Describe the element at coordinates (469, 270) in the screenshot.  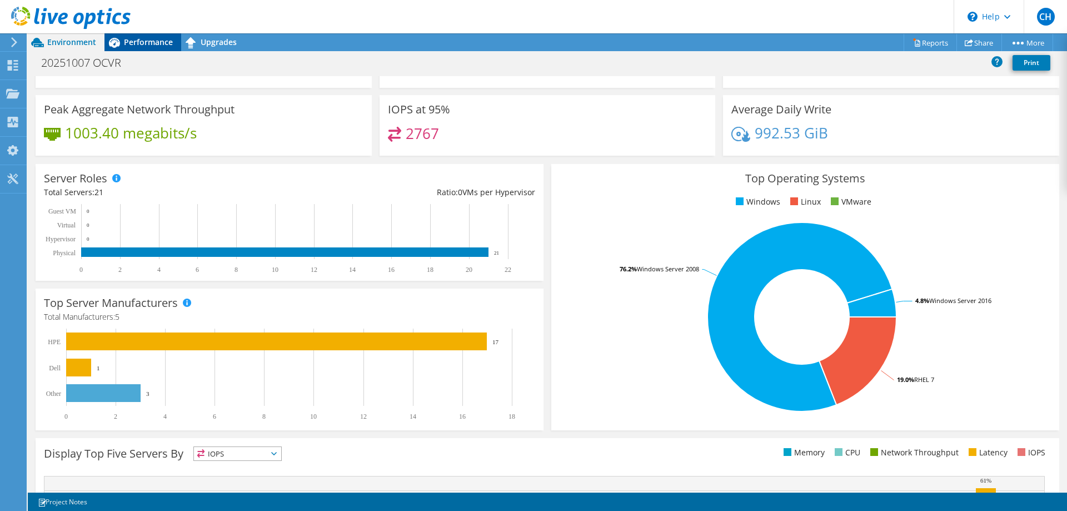
I see `text: 20` at that location.